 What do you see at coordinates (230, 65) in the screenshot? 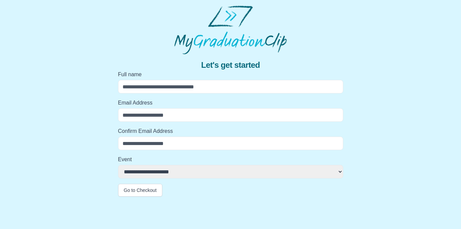
I see `span: Let's get started` at bounding box center [230, 65].